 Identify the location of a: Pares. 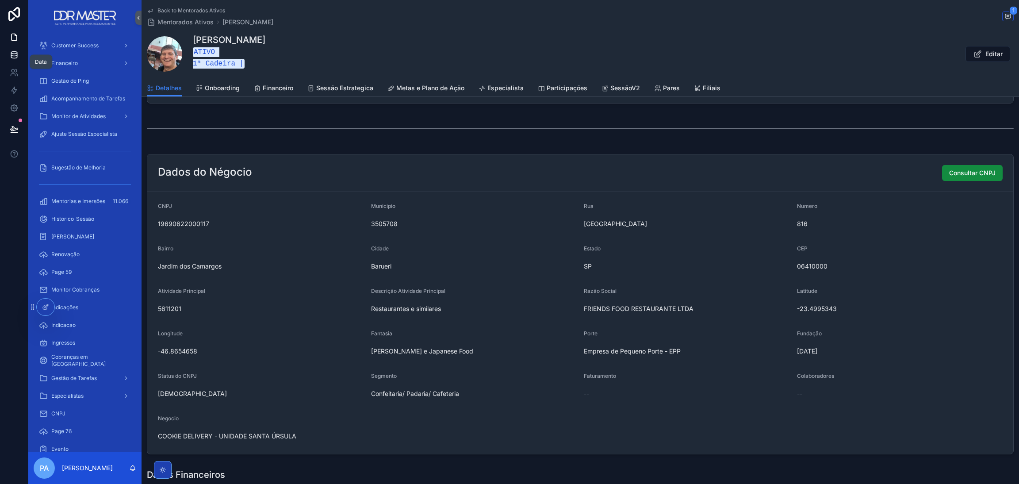
(667, 89).